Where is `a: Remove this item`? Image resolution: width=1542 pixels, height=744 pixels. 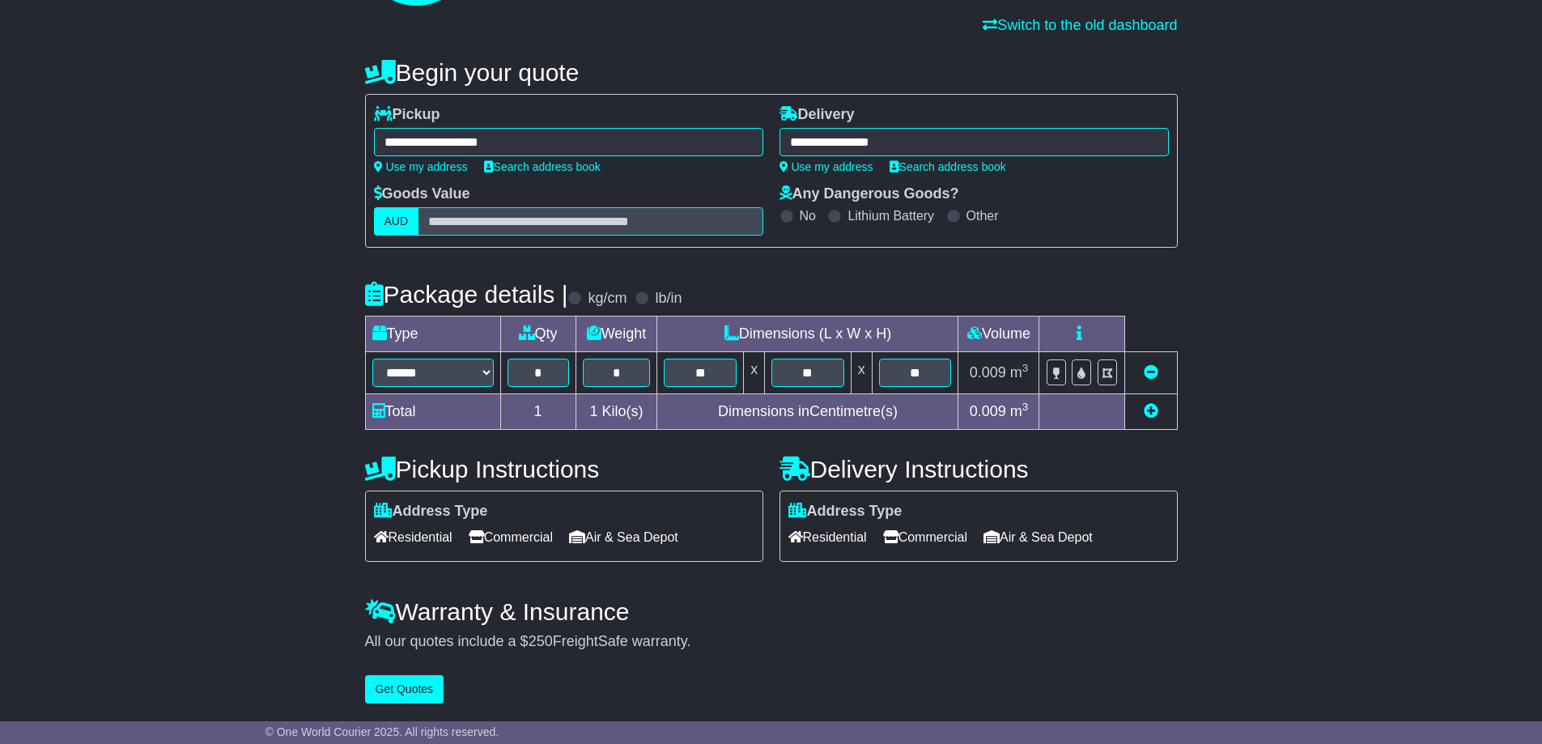
a: Remove this item is located at coordinates (1151, 372).